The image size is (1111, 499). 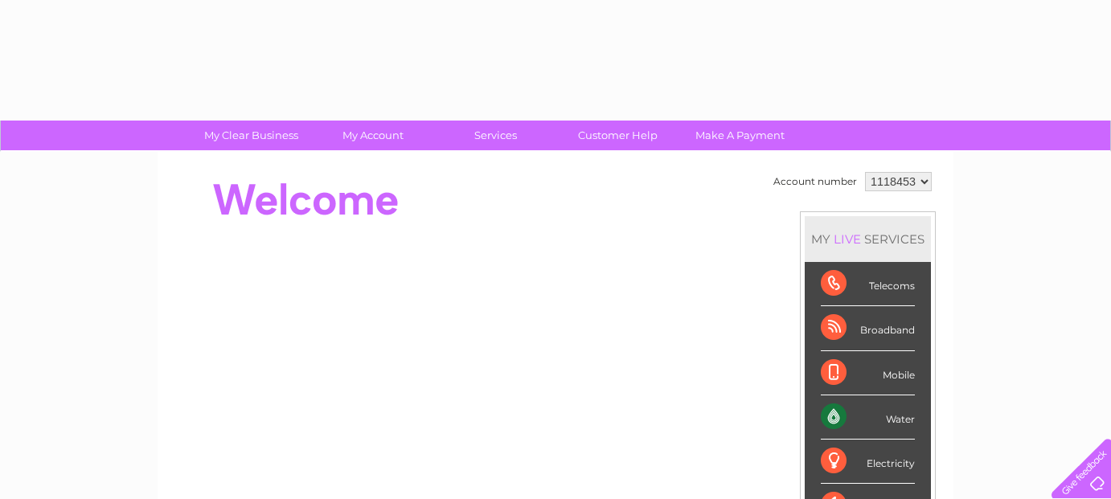 I want to click on div: LIVE, so click(x=847, y=239).